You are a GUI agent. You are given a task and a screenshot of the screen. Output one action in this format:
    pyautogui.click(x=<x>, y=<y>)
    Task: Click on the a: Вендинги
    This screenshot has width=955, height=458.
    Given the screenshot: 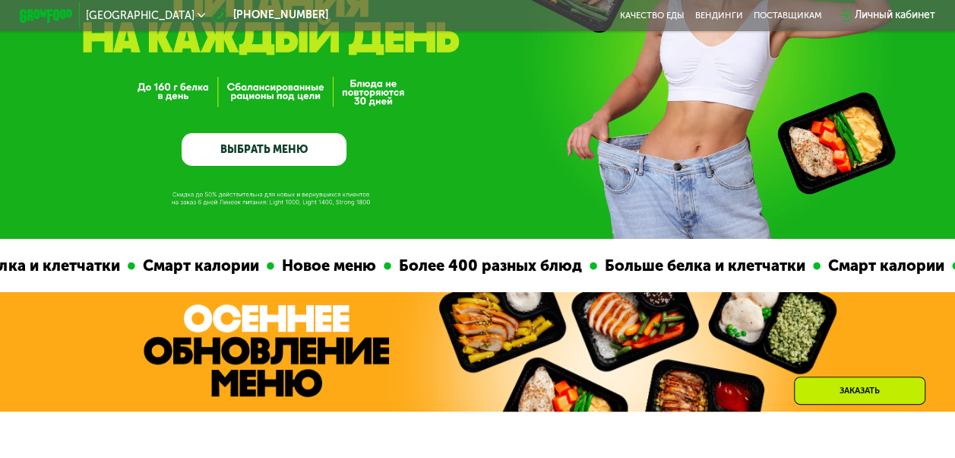 What is the action you would take?
    pyautogui.click(x=719, y=16)
    